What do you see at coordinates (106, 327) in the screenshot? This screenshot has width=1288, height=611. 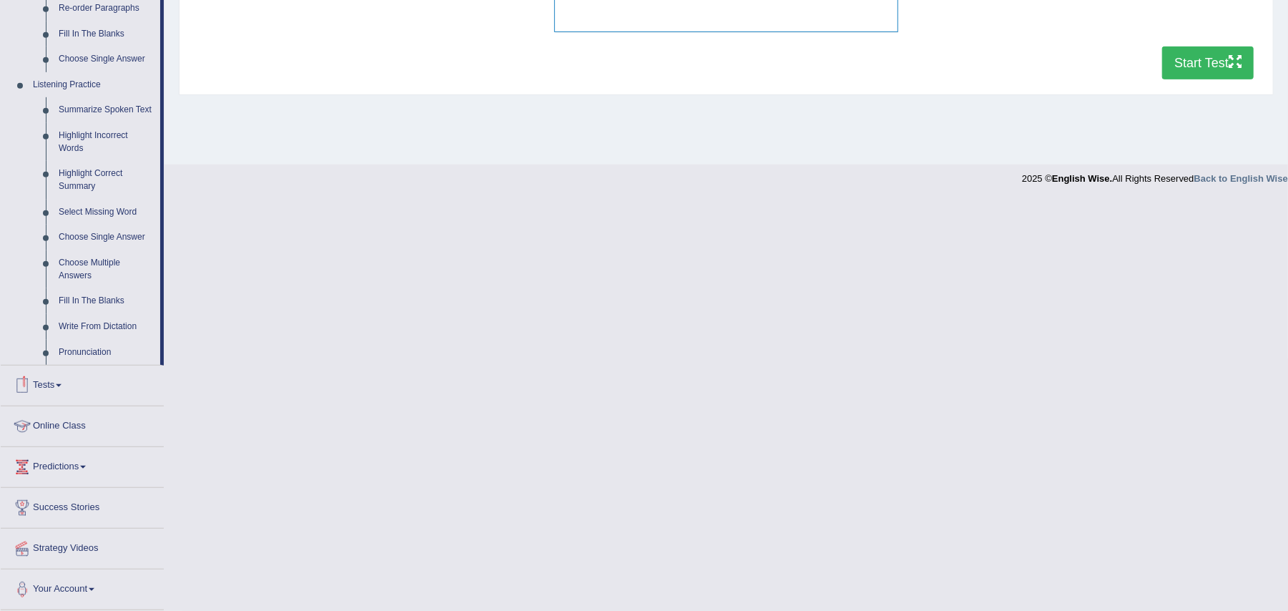 I see `a: Write From Dictation` at bounding box center [106, 327].